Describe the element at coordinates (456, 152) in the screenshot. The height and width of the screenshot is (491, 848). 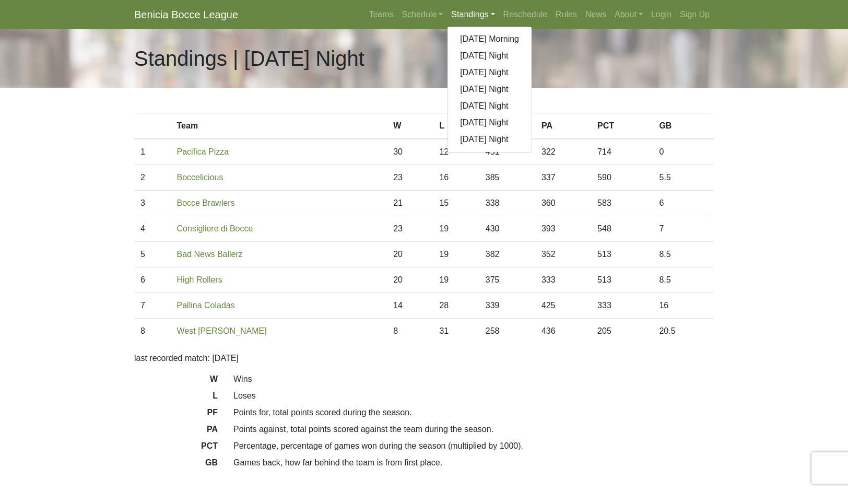
I see `td: 12` at that location.